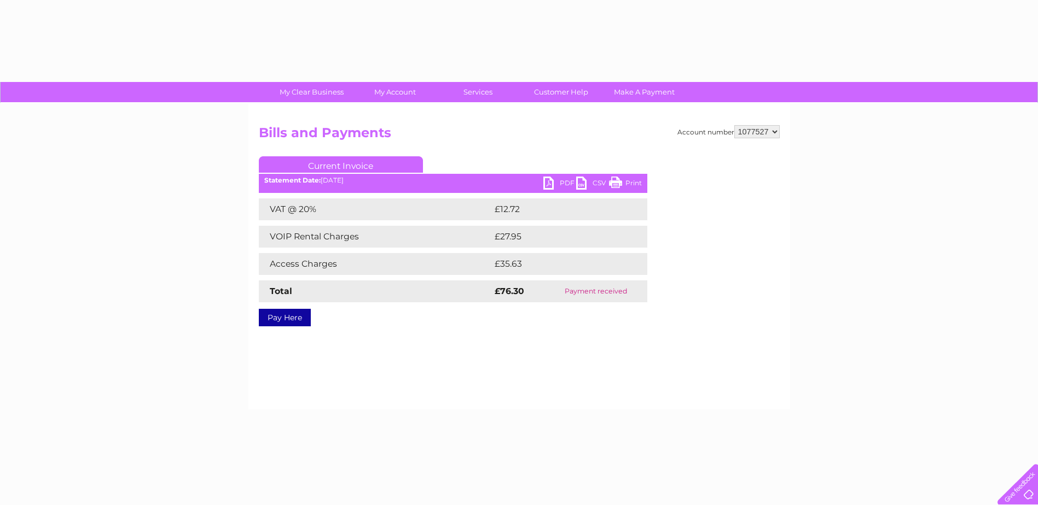 The width and height of the screenshot is (1038, 505). Describe the element at coordinates (592, 184) in the screenshot. I see `a: CSV` at that location.